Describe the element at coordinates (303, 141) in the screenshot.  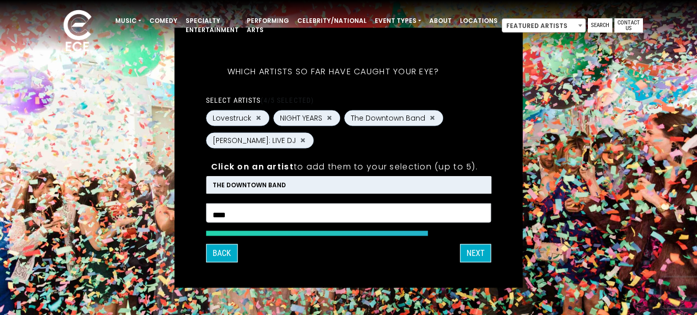
I see `button: Remove YAMIL CONGA: LIVE DJ` at that location.